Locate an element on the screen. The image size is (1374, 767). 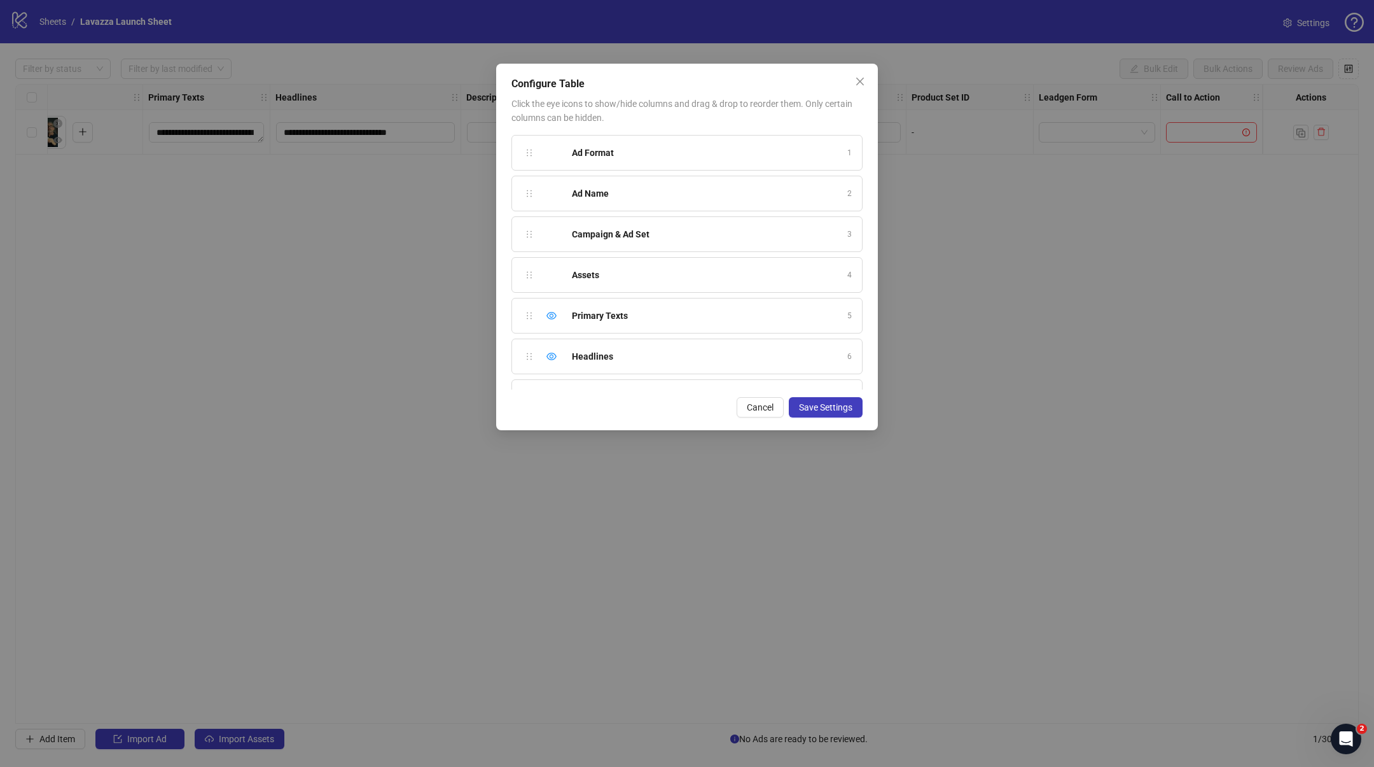
strong: Ad Format is located at coordinates (593, 153).